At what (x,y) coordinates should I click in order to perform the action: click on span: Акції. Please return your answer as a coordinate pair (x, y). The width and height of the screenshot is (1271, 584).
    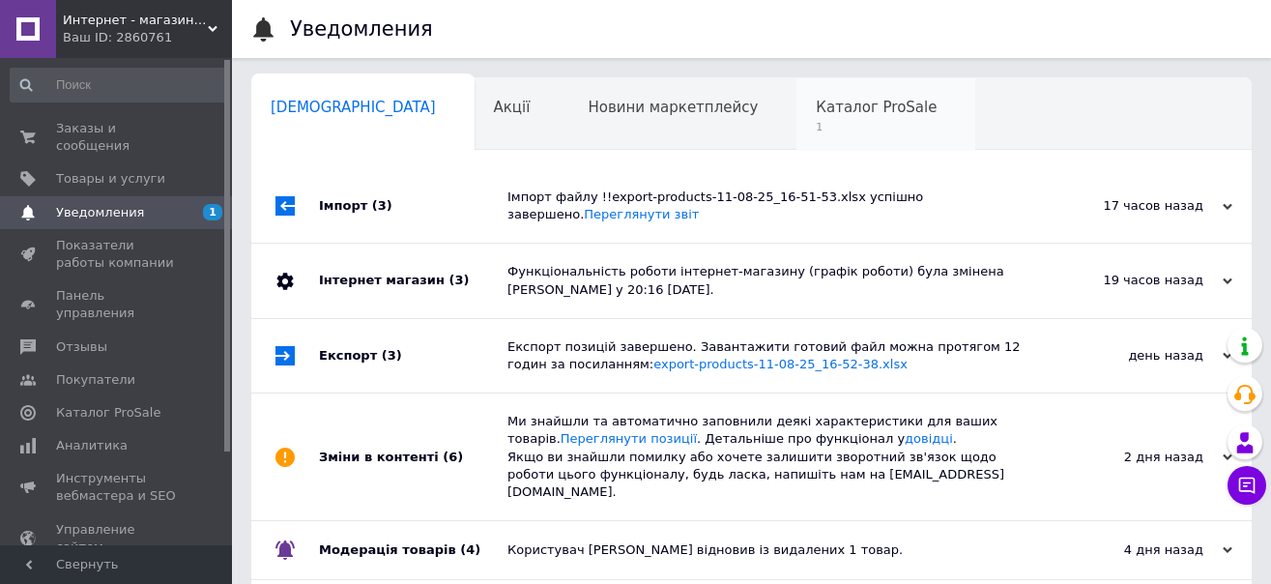
    Looking at the image, I should click on (512, 107).